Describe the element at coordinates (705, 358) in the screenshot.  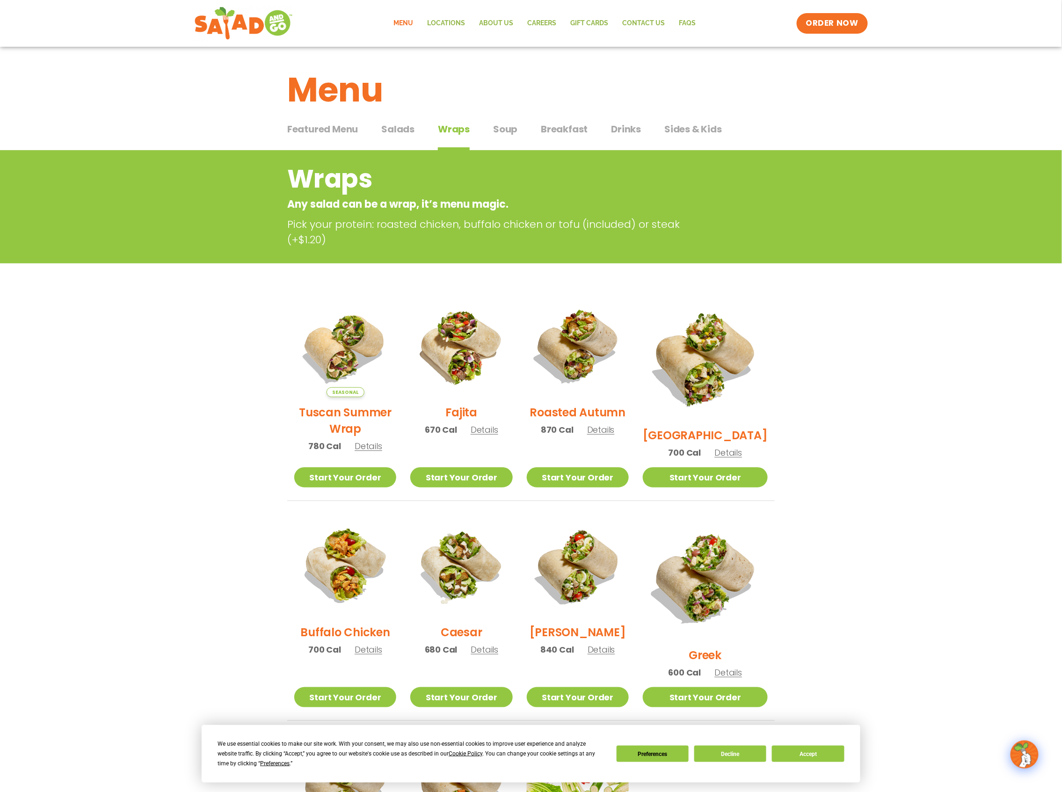
I see `img: Product photo for BBQ Ranch Wrap` at that location.